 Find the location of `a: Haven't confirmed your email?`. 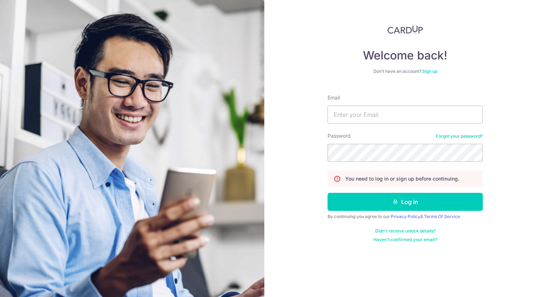

a: Haven't confirmed your email? is located at coordinates (405, 240).